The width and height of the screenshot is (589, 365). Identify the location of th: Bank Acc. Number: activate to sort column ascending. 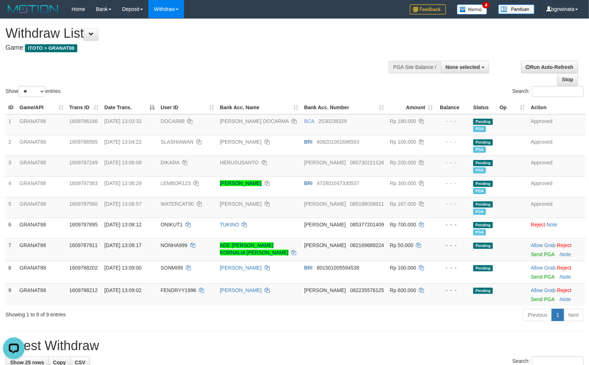
(344, 107).